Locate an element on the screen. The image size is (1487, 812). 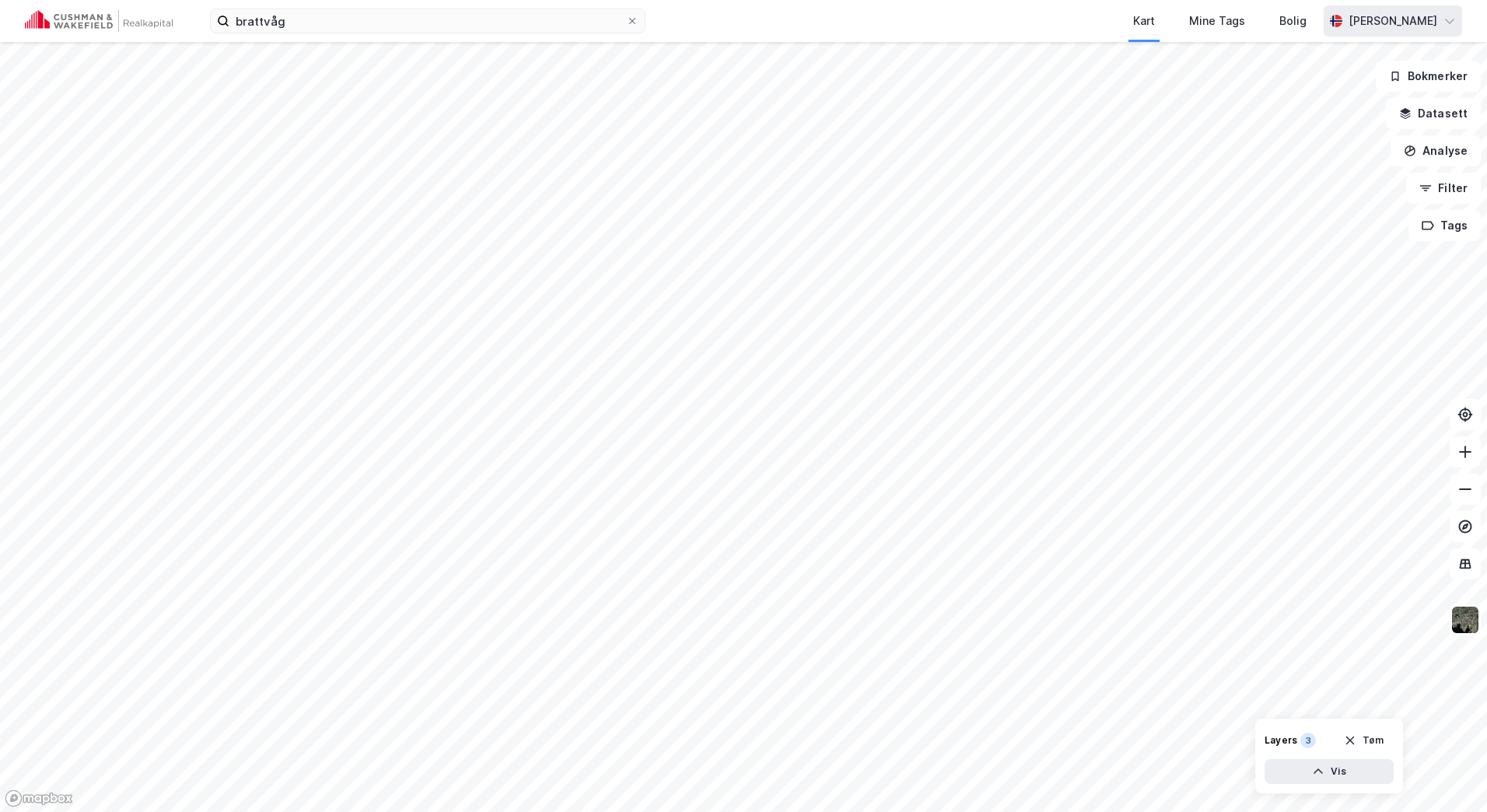
button: Analyse is located at coordinates (1436, 150).